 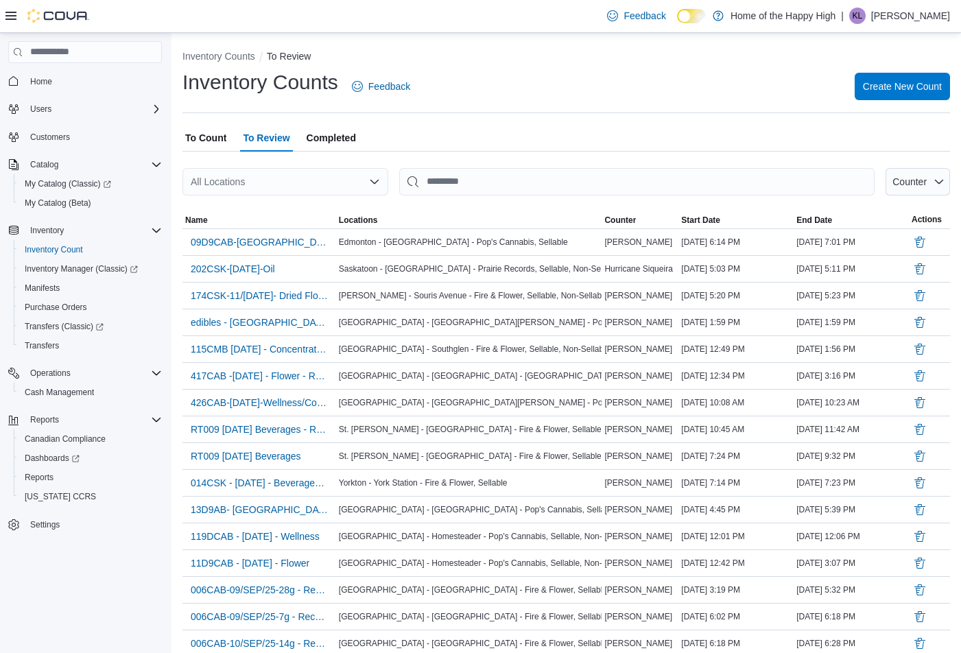 I want to click on button: Reports, so click(x=85, y=420).